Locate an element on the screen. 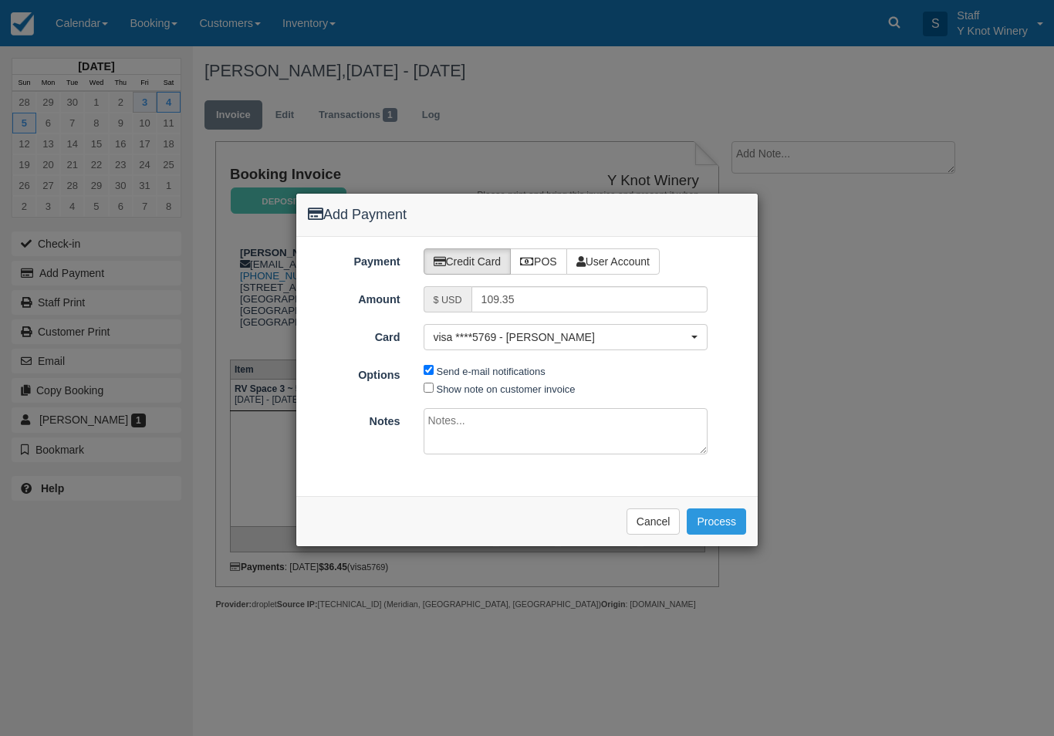  input: Valid amount required. is located at coordinates (590, 299).